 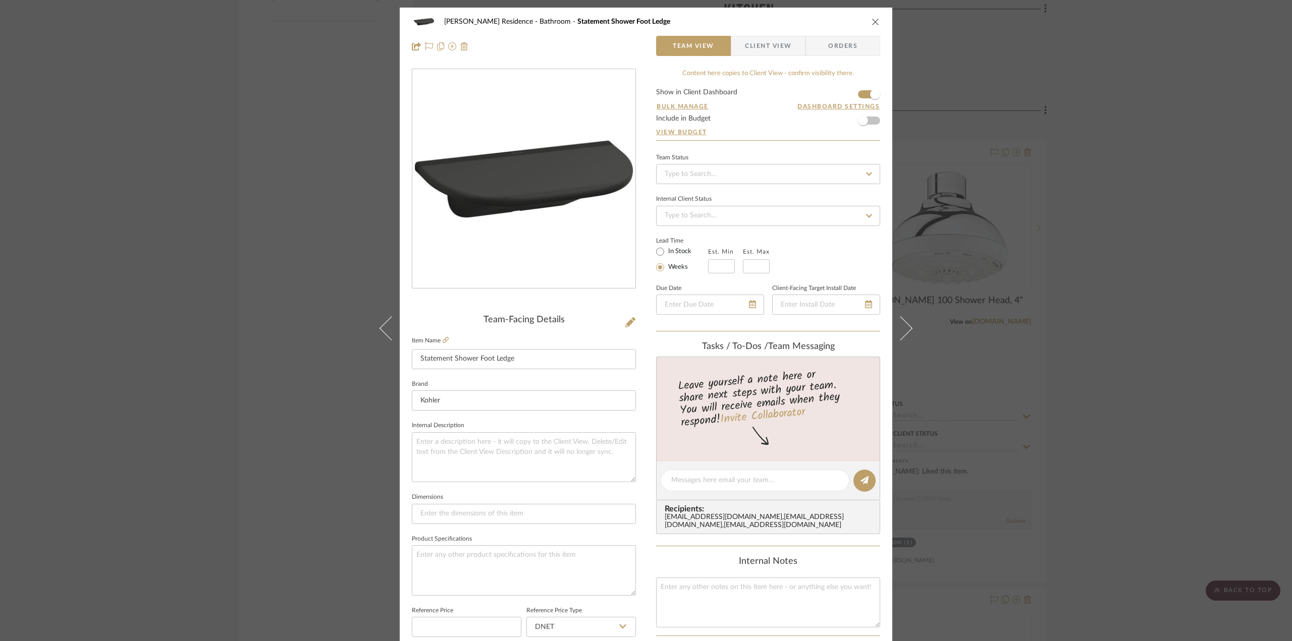 I want to click on label: Reference Price Type, so click(x=554, y=611).